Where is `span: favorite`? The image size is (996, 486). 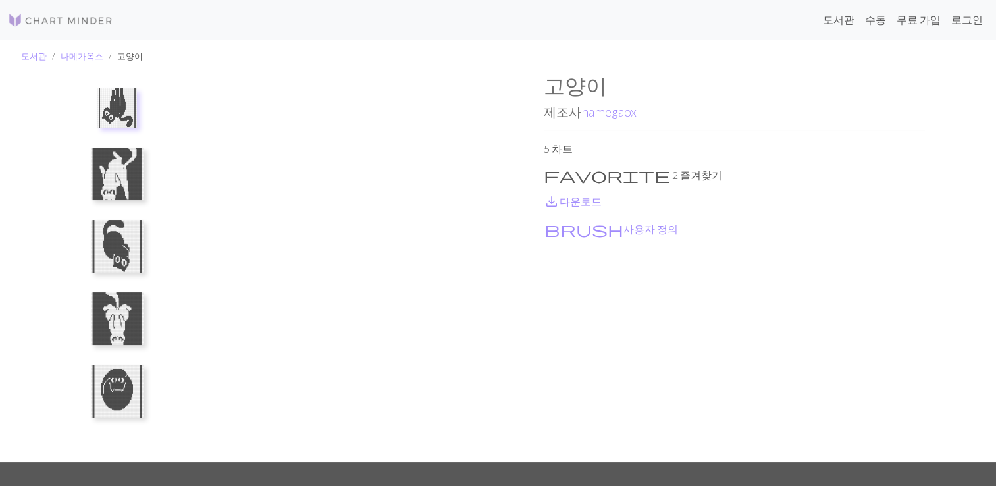 span: favorite is located at coordinates (607, 175).